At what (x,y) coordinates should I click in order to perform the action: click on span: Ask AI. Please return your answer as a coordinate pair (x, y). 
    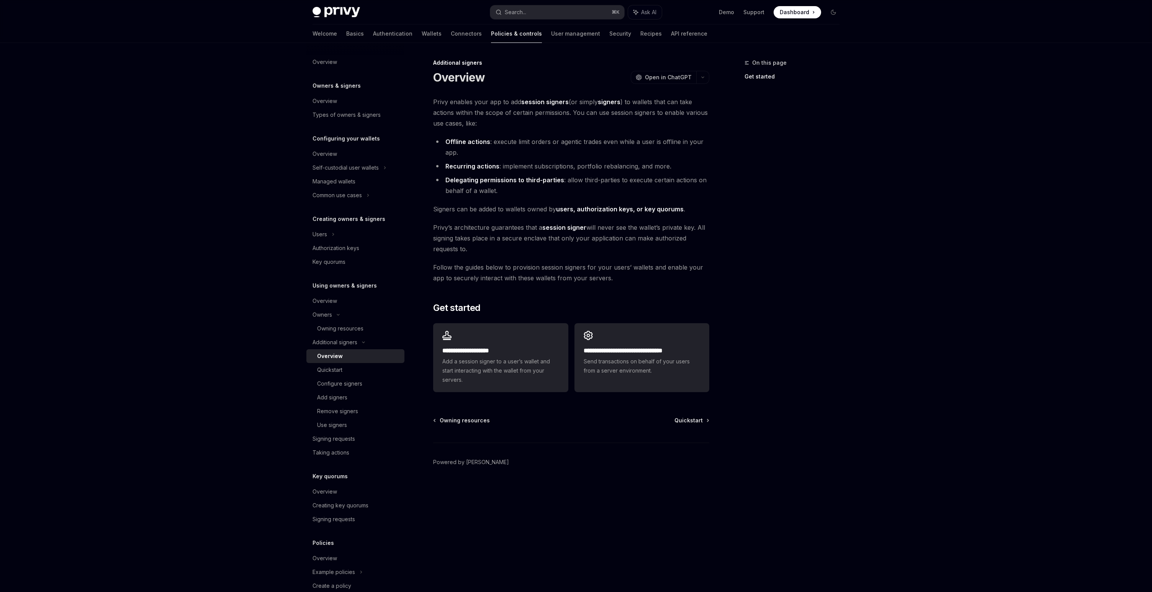
    Looking at the image, I should click on (649, 12).